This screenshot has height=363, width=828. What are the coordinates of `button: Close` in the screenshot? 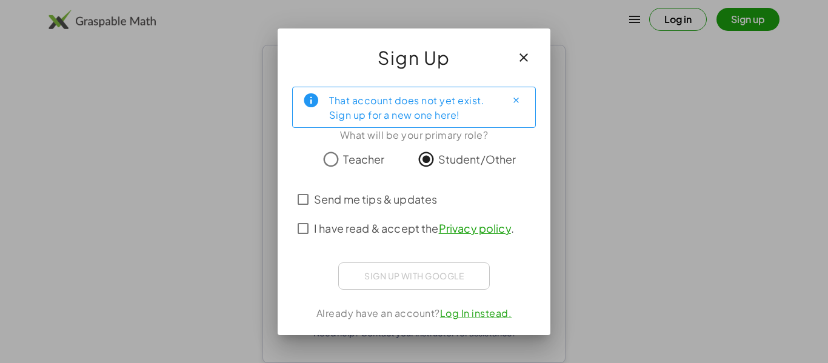 It's located at (516, 101).